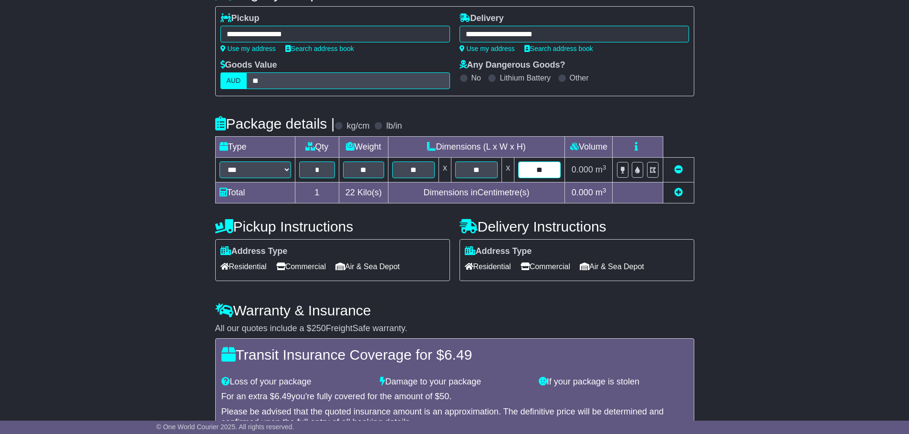 Image resolution: width=909 pixels, height=434 pixels. I want to click on div: Please be advised that the quoted insurance amount is an approximation. The definitive price will..., so click(454, 417).